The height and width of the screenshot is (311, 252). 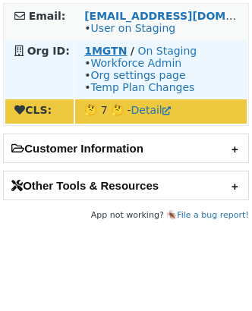 I want to click on strong: Org ID:, so click(x=48, y=51).